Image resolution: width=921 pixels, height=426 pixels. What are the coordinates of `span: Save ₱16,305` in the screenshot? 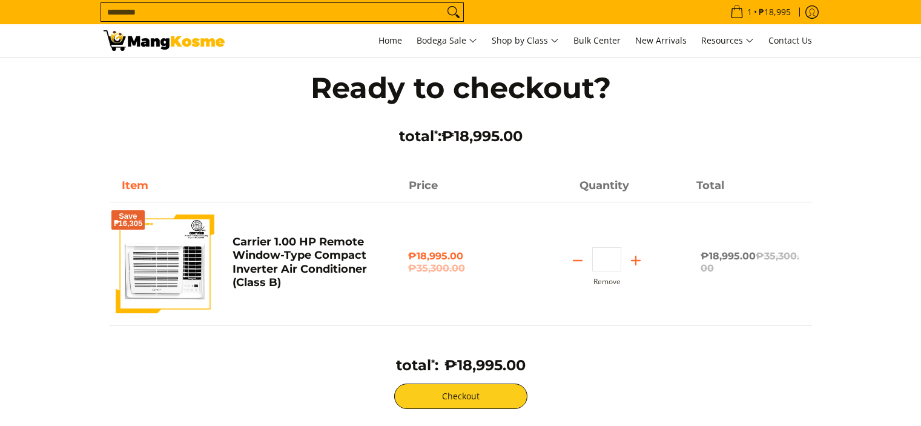 It's located at (128, 220).